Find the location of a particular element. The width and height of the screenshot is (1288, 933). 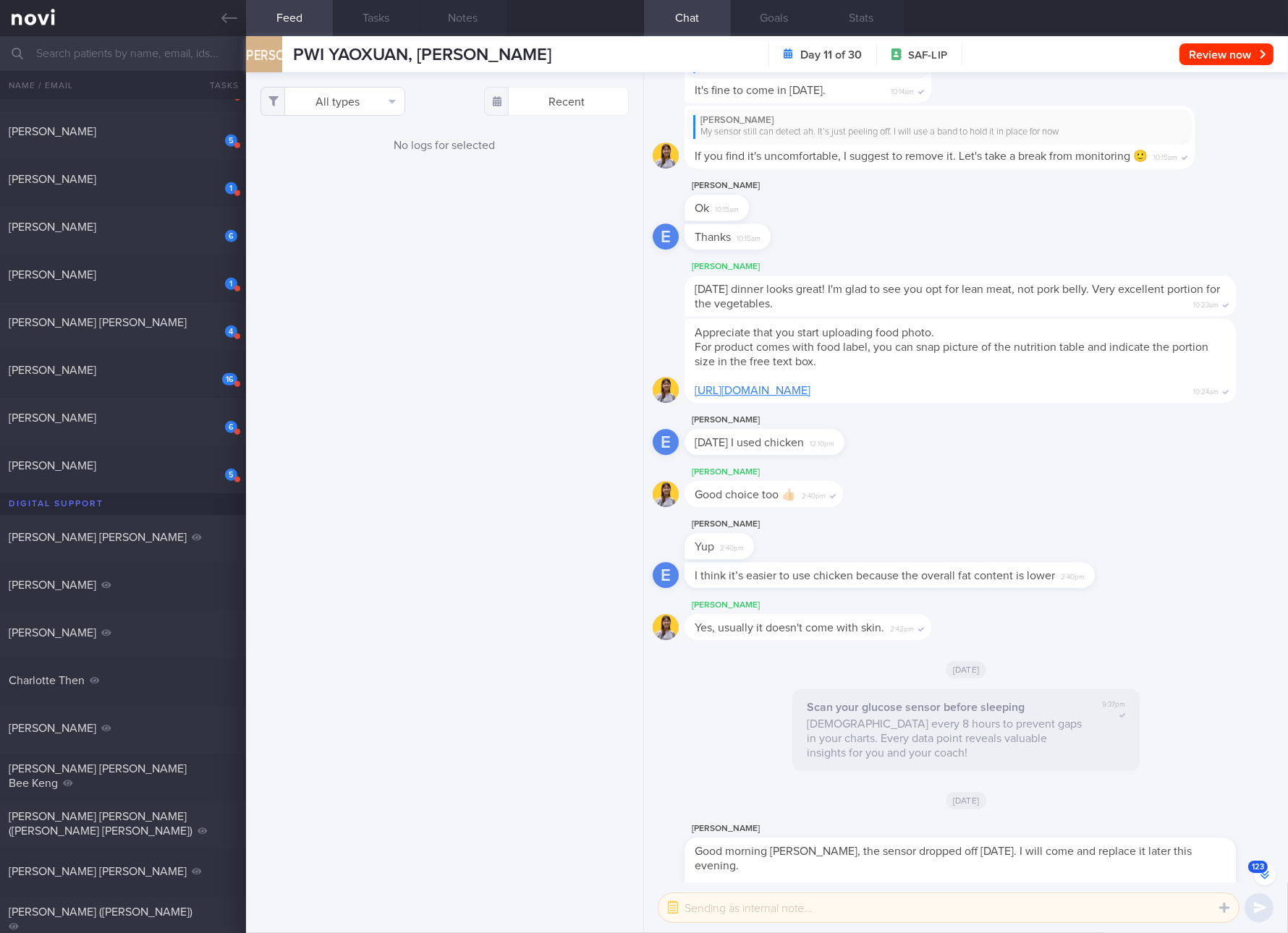

span: Good choice too 👍🏻 is located at coordinates (745, 495).